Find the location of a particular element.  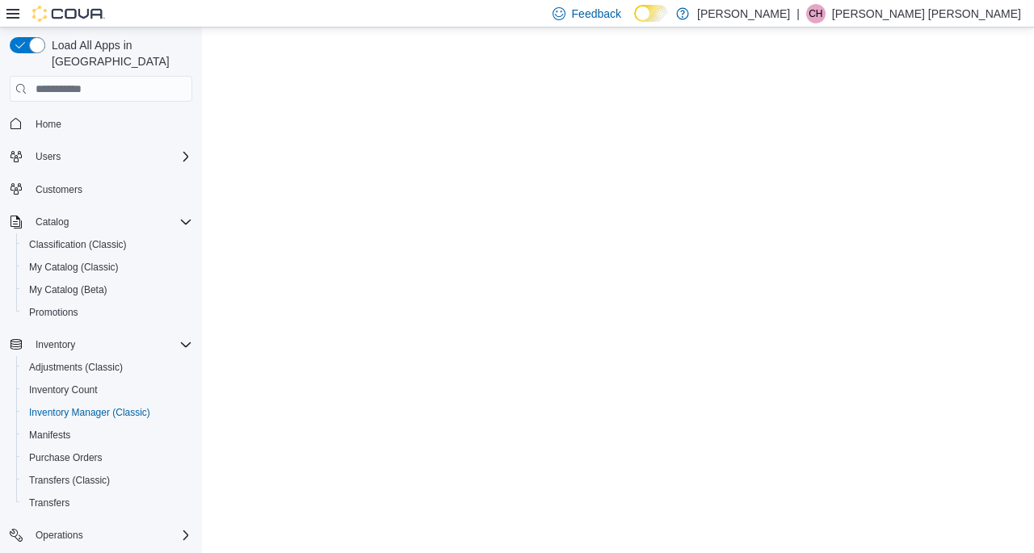

button: Adjustments (Classic) is located at coordinates (107, 367).